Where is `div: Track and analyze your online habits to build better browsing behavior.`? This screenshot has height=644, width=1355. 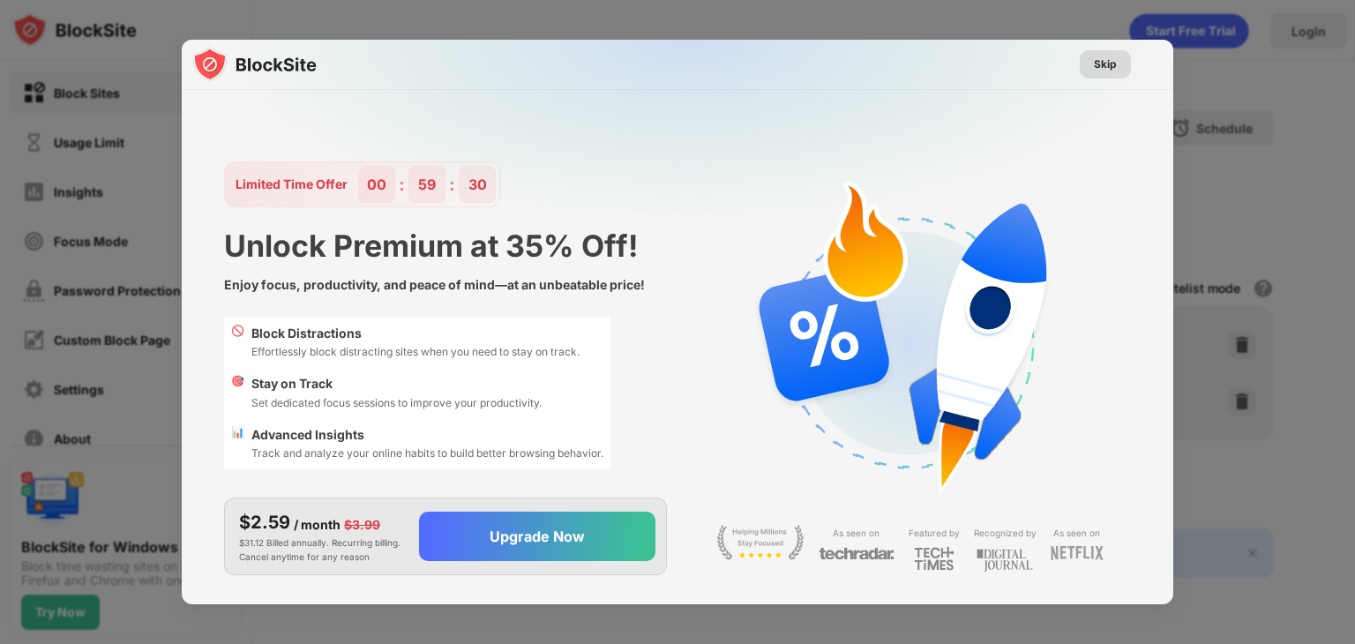 div: Track and analyze your online habits to build better browsing behavior. is located at coordinates (427, 452).